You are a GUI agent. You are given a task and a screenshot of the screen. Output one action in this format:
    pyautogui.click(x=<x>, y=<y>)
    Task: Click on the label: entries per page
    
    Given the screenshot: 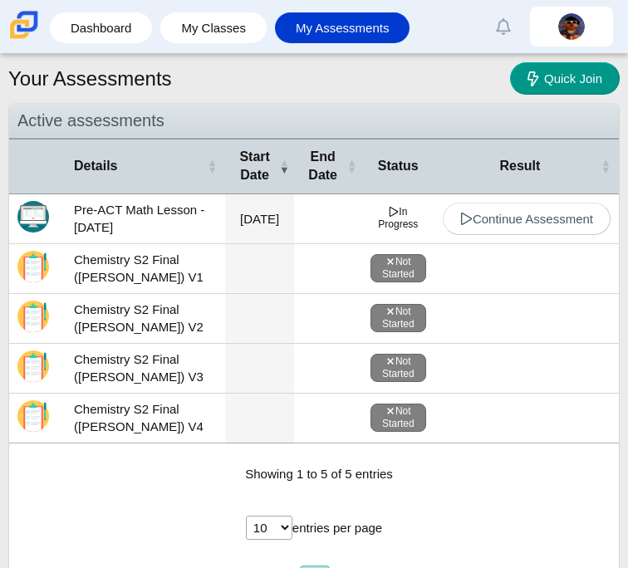 What is the action you would take?
    pyautogui.click(x=337, y=527)
    